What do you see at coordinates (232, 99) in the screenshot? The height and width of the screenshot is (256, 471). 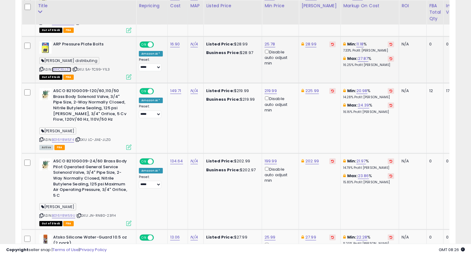 I see `div: $219.99` at bounding box center [232, 99].